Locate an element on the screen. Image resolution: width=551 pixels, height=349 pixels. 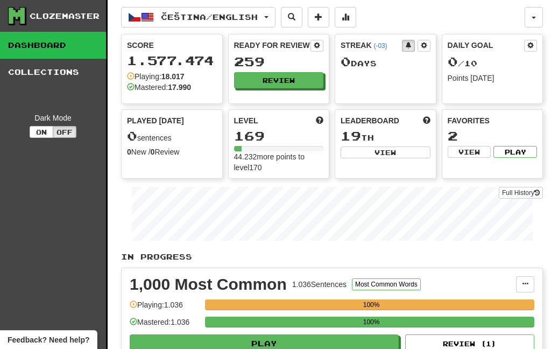
span: Open feedback widget is located at coordinates (48, 340).